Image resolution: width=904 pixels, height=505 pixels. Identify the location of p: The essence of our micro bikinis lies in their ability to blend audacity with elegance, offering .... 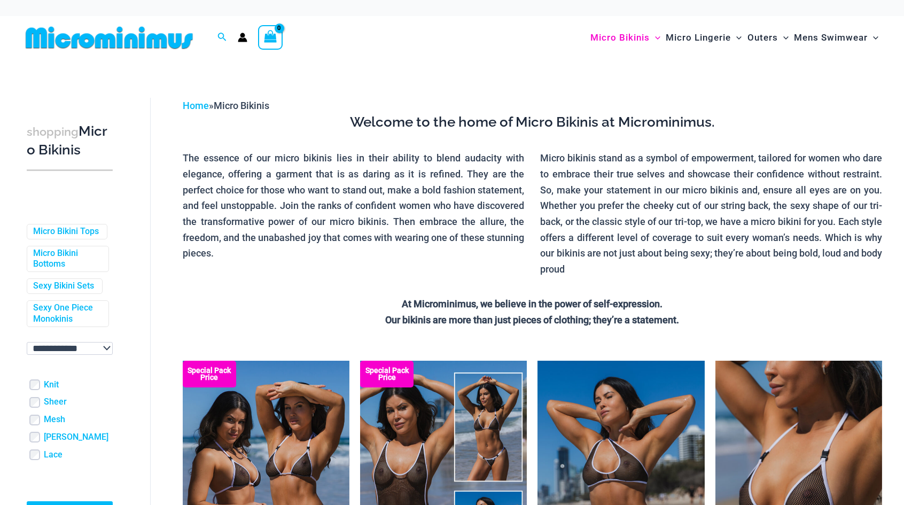
(354, 206).